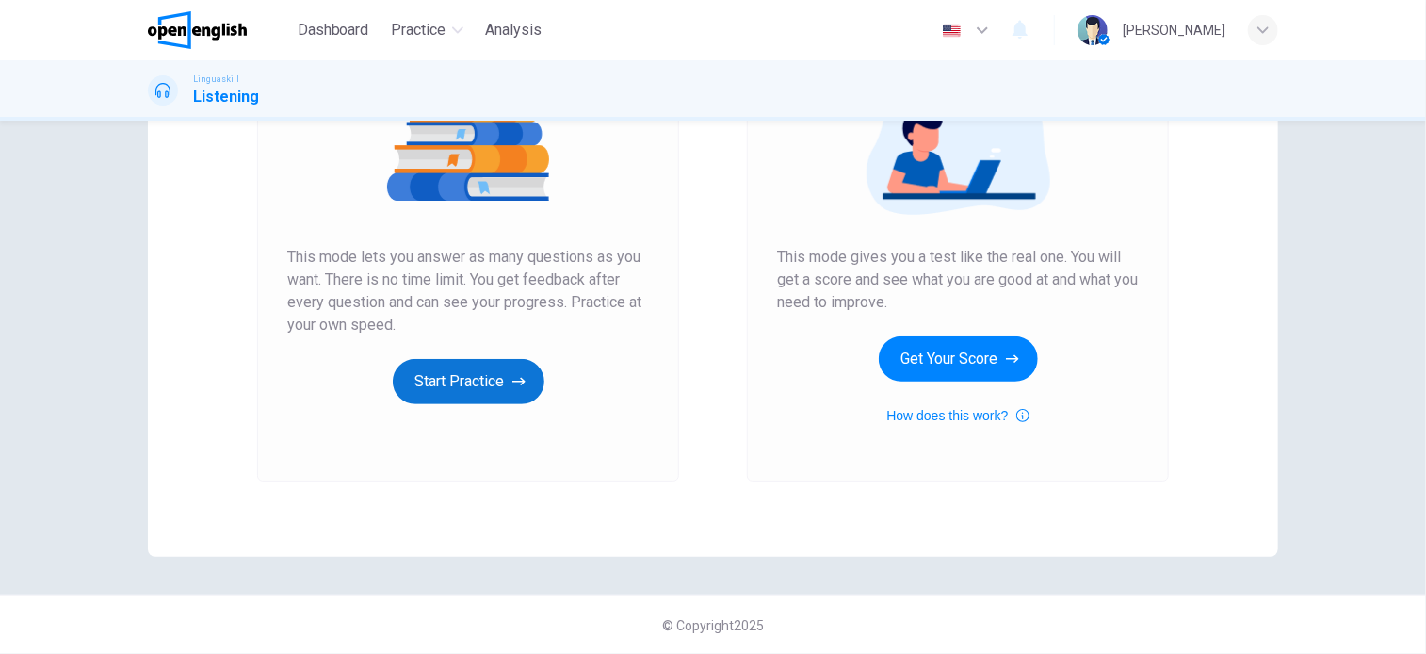 The image size is (1426, 654). What do you see at coordinates (333, 30) in the screenshot?
I see `button: Dashboard` at bounding box center [333, 30].